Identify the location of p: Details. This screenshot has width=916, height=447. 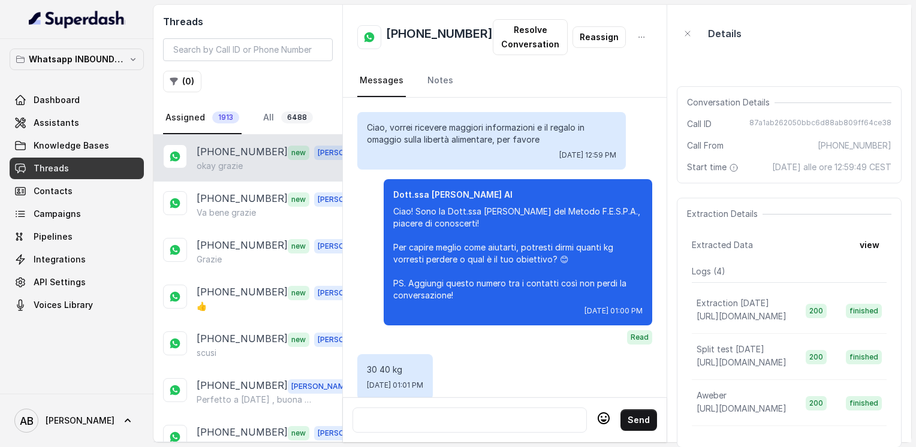
(725, 34).